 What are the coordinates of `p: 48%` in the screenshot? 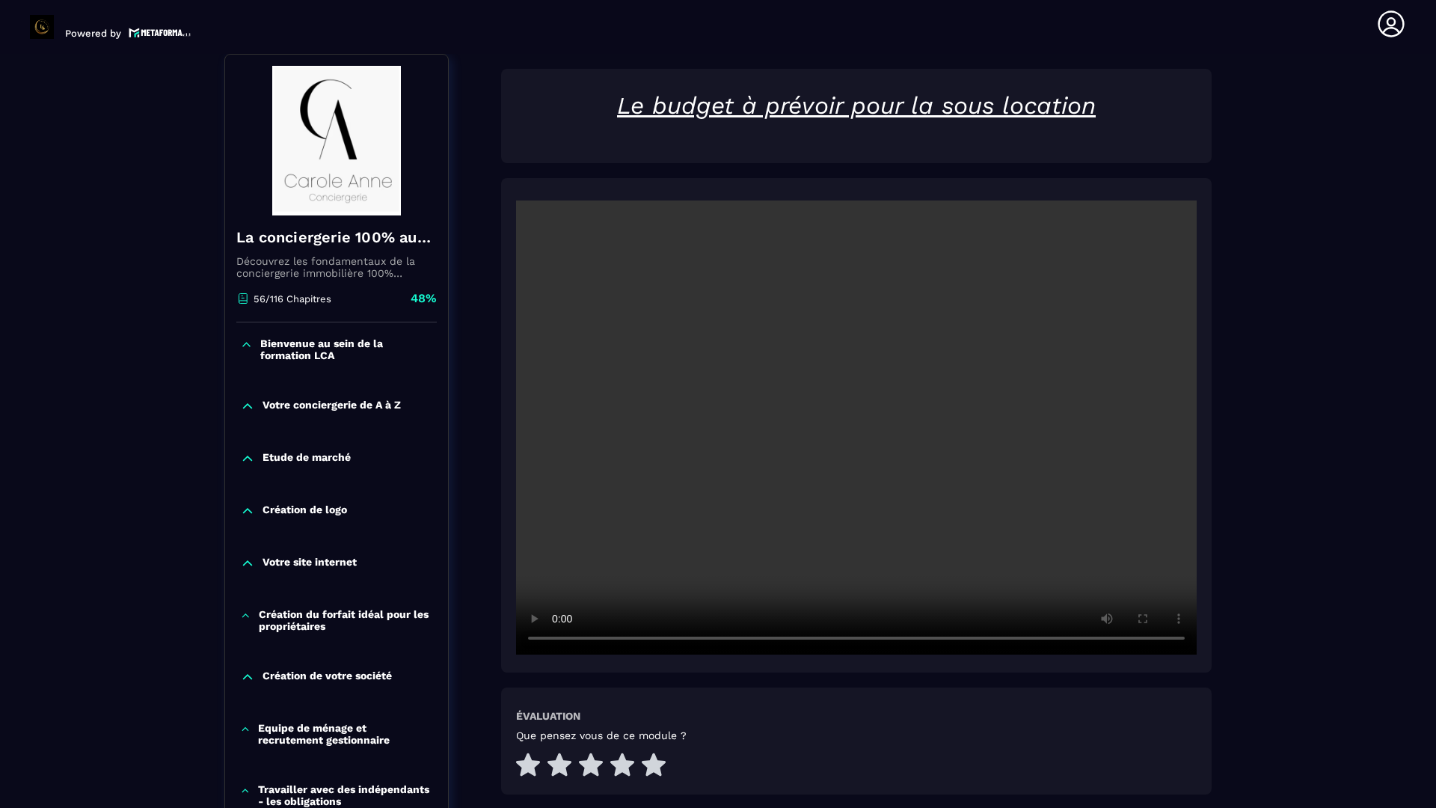 It's located at (423, 298).